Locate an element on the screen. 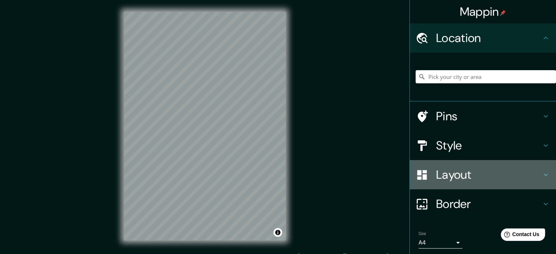  h4: Border is located at coordinates (489, 204).